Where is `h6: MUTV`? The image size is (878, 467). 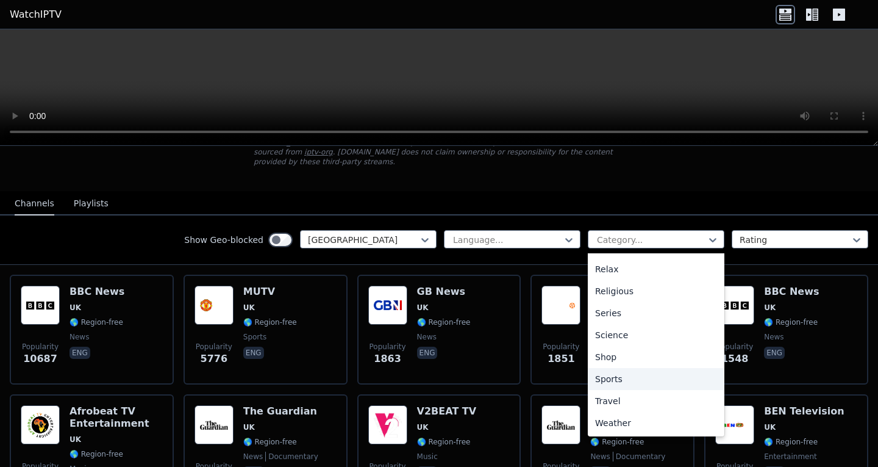 h6: MUTV is located at coordinates (270, 292).